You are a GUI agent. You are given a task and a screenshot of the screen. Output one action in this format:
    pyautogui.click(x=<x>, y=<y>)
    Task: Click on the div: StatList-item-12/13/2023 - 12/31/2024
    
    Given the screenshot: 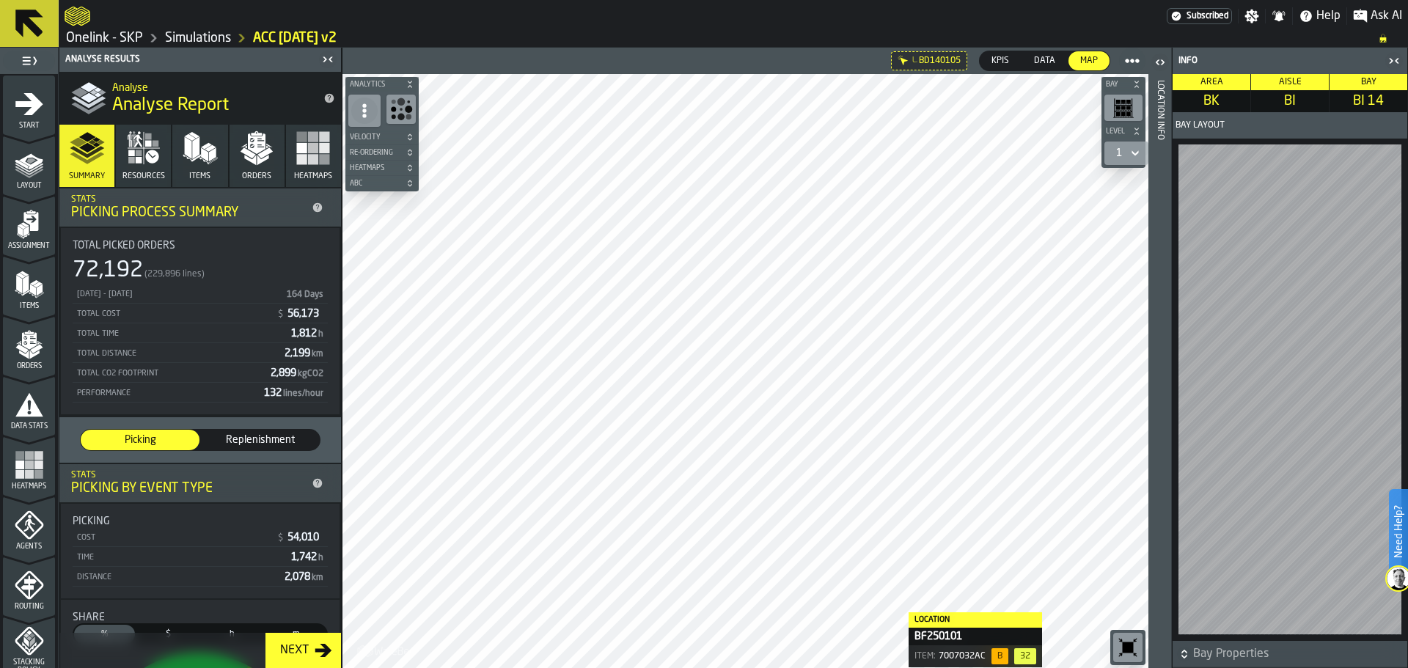 What is the action you would take?
    pyautogui.click(x=200, y=293)
    